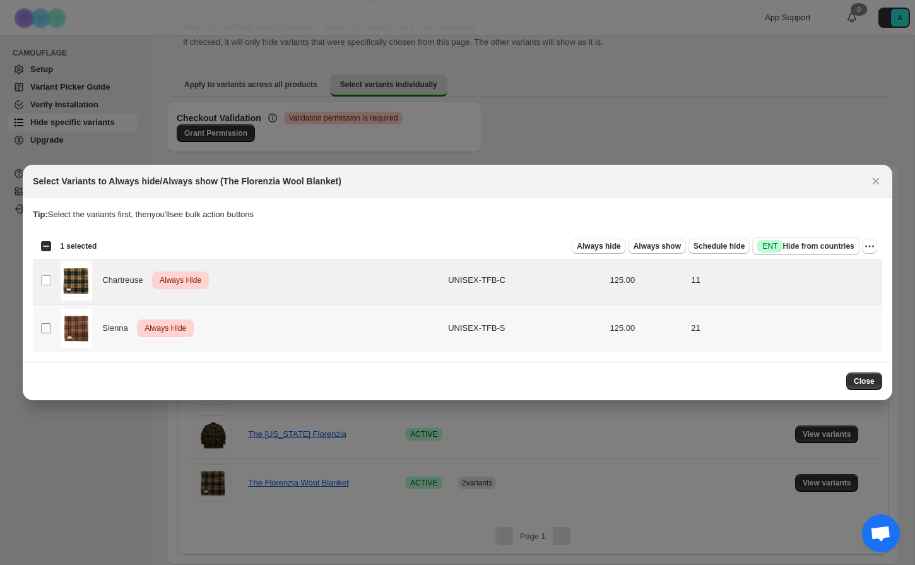 The image size is (915, 565). I want to click on span: 1 selected, so click(78, 246).